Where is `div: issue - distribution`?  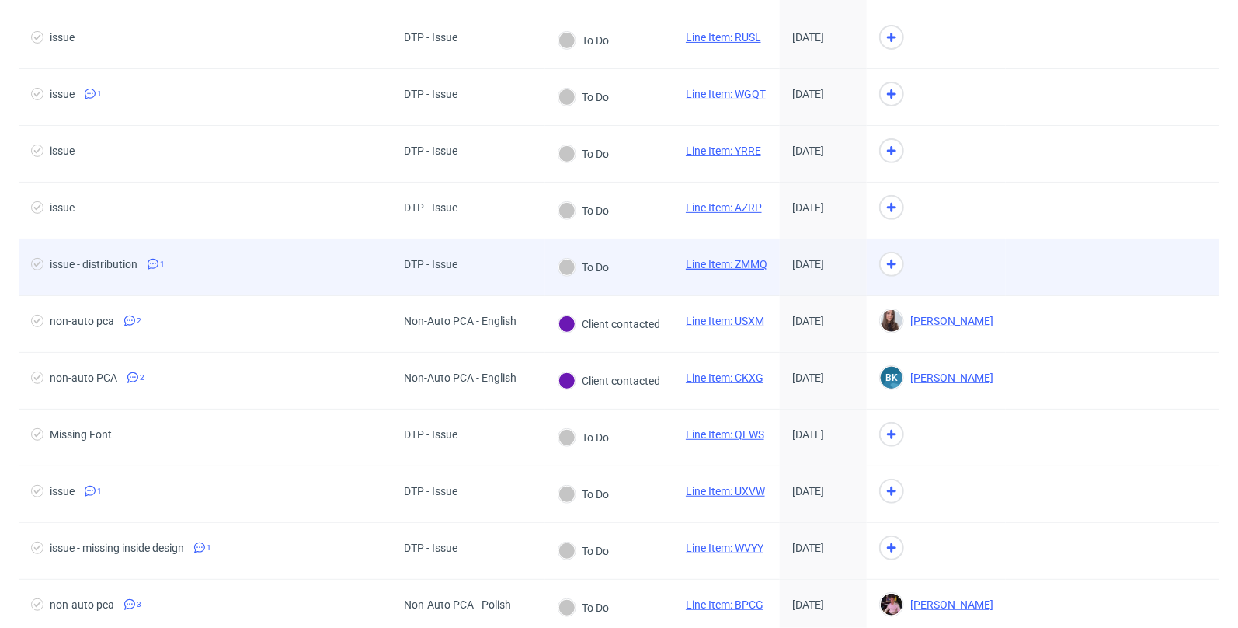
div: issue - distribution is located at coordinates (93, 264).